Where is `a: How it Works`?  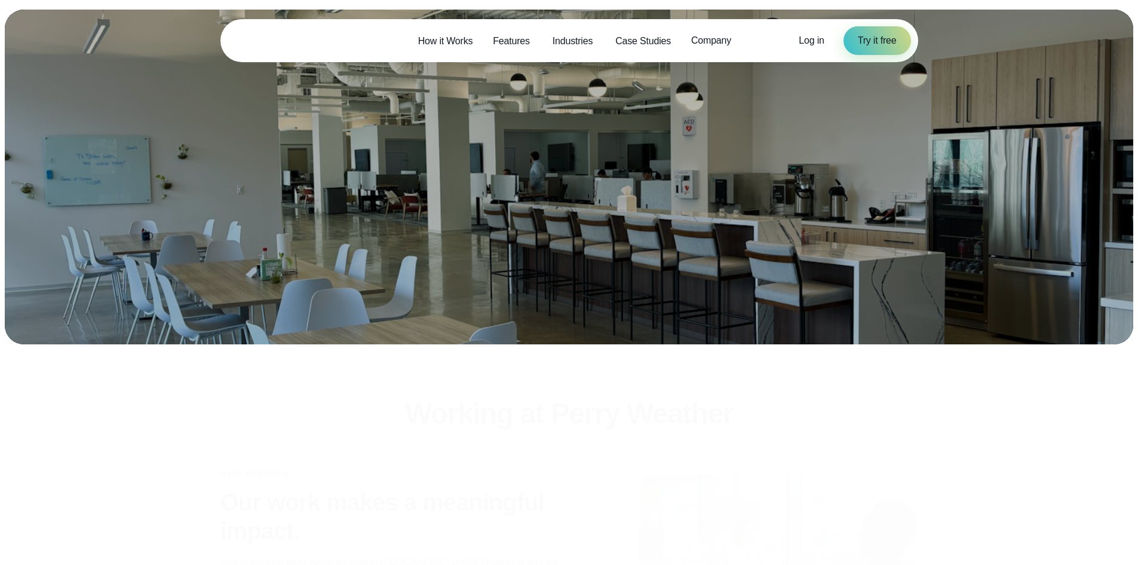
a: How it Works is located at coordinates (446, 41).